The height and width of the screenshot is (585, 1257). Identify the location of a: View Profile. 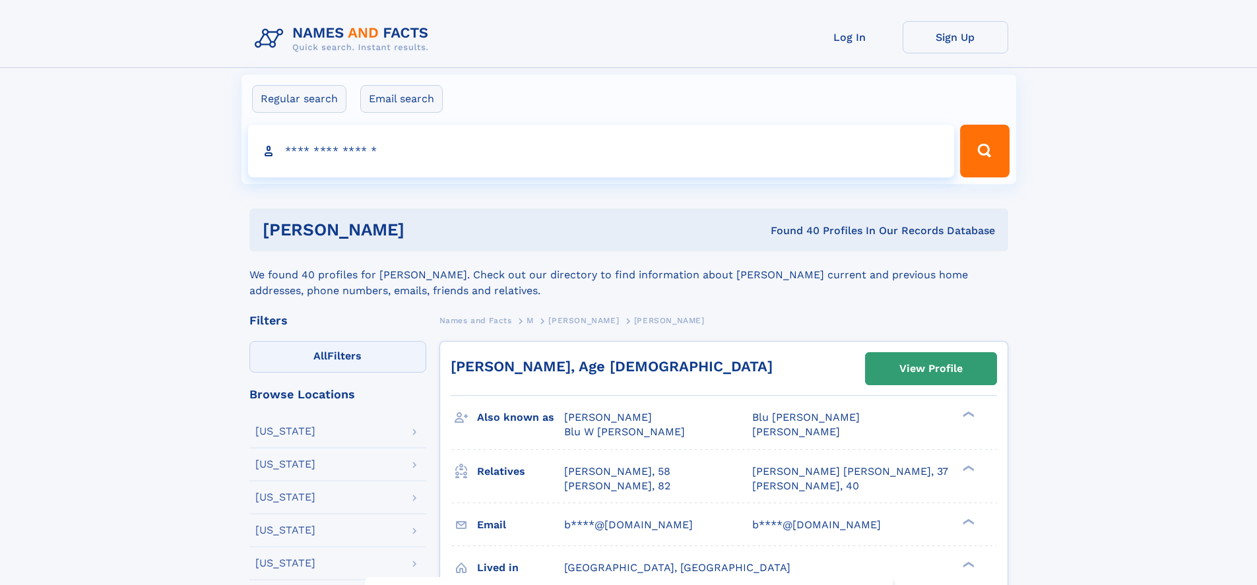
(931, 369).